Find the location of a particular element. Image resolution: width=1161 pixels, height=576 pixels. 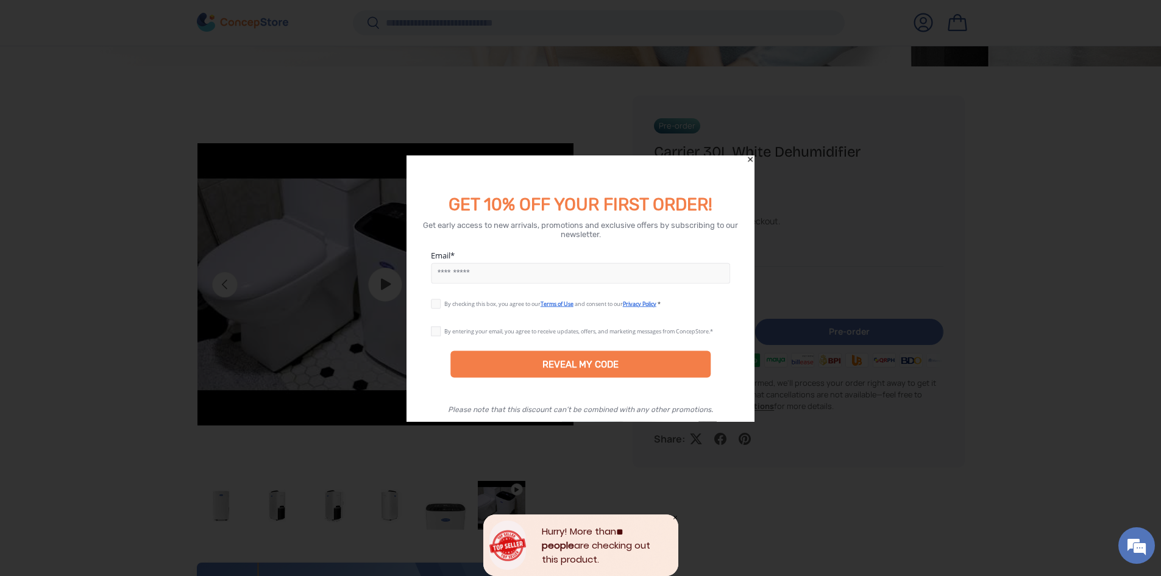

div: Minimize live chat window is located at coordinates (215, 21).